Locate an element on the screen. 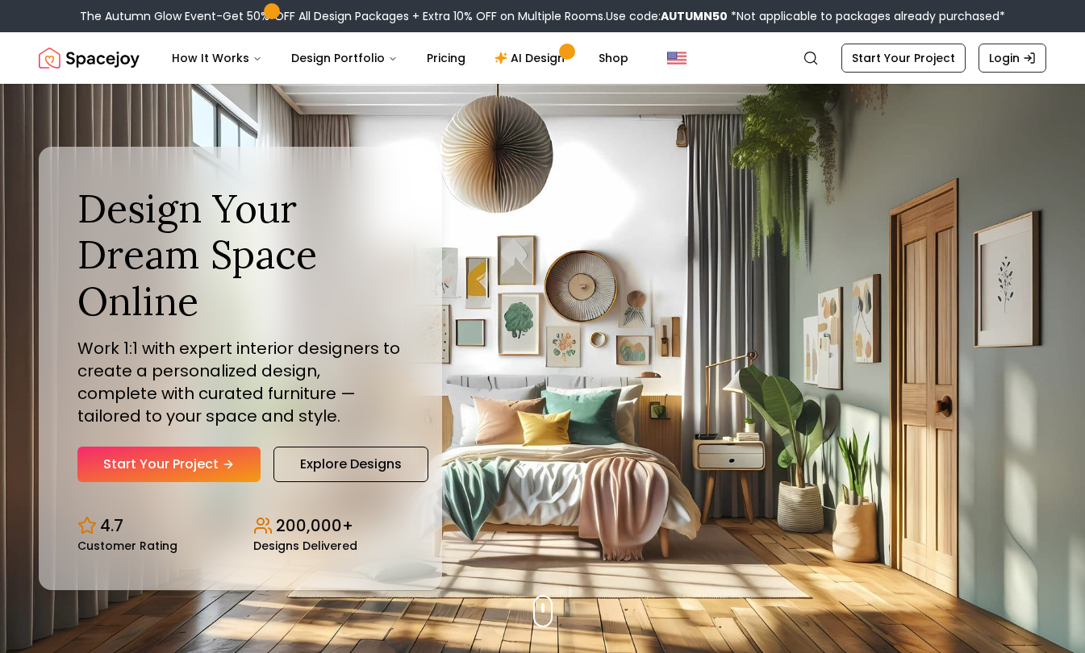 The image size is (1085, 653). p: 200,000+ is located at coordinates (314, 526).